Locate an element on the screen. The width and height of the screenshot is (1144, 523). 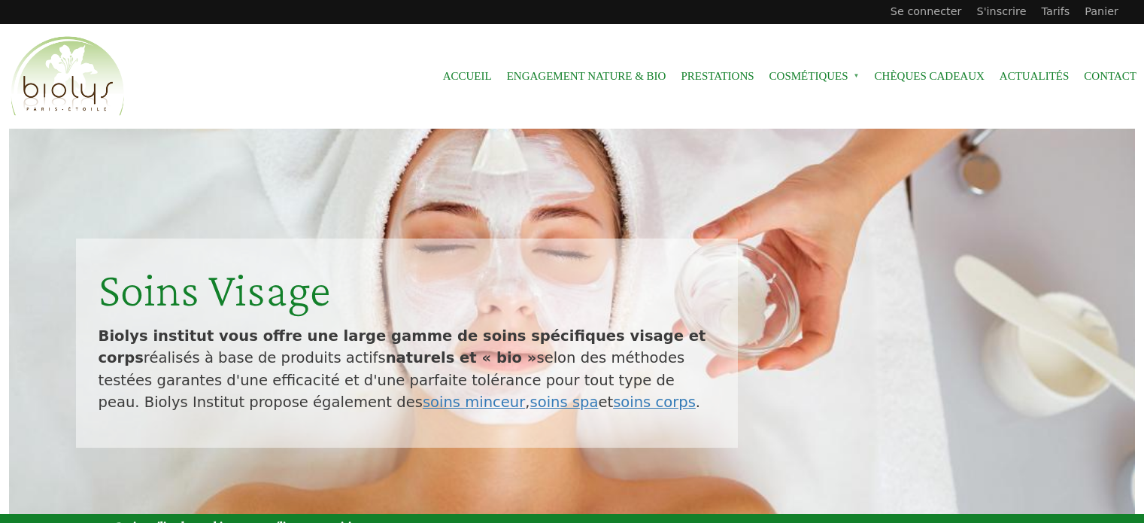
div: Soins Visage is located at coordinates (407, 290).